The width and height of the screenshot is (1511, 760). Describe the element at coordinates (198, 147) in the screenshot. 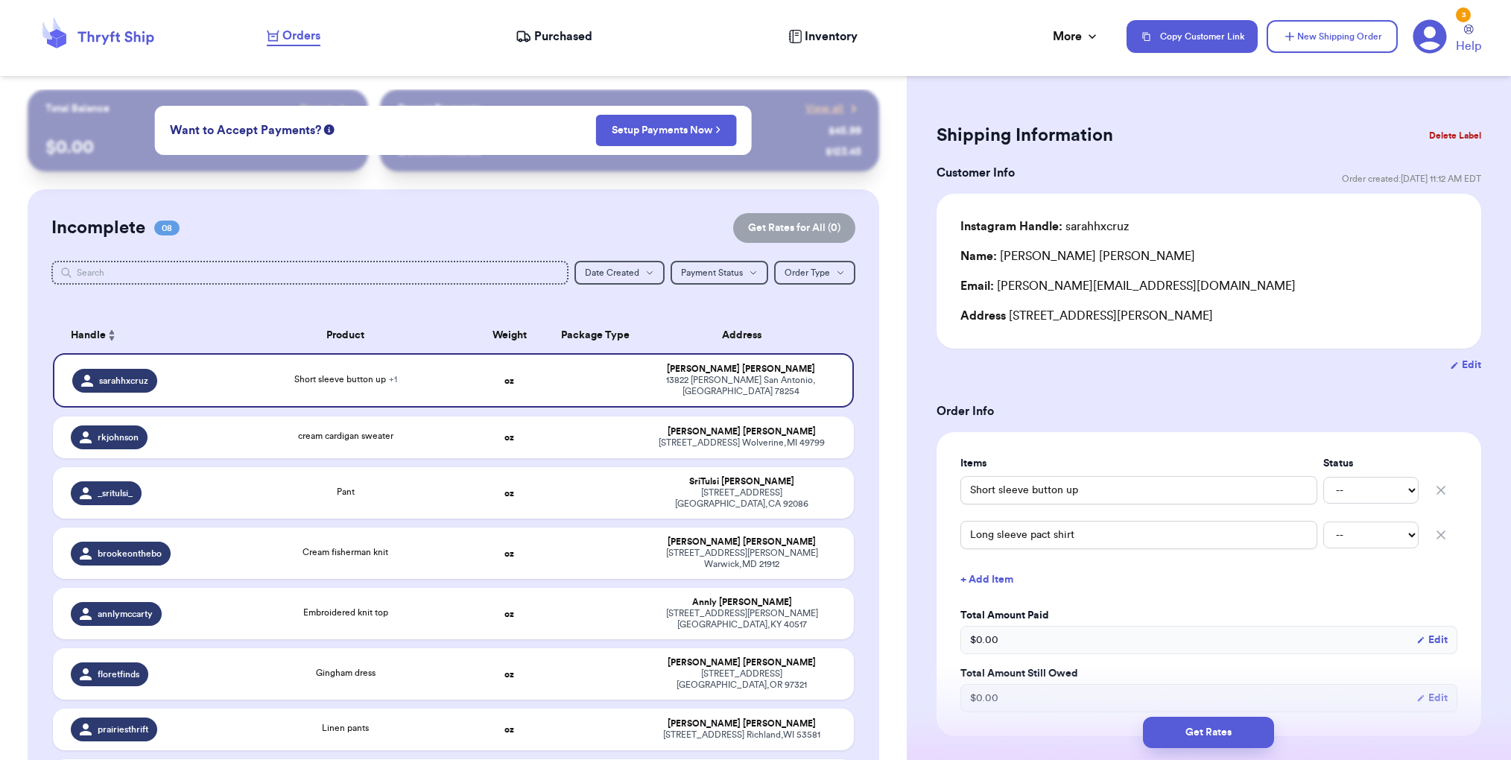

I see `p: $ 0.00` at that location.